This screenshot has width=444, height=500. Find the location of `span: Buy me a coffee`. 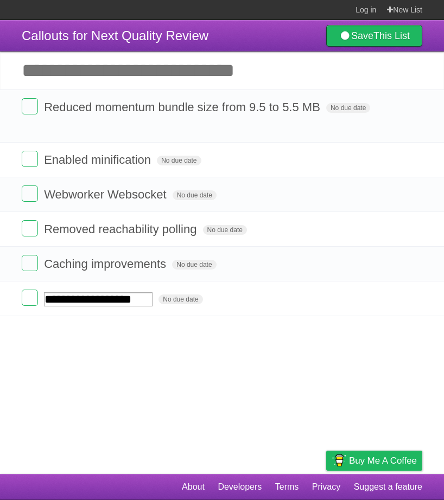

span: Buy me a coffee is located at coordinates (382, 461).